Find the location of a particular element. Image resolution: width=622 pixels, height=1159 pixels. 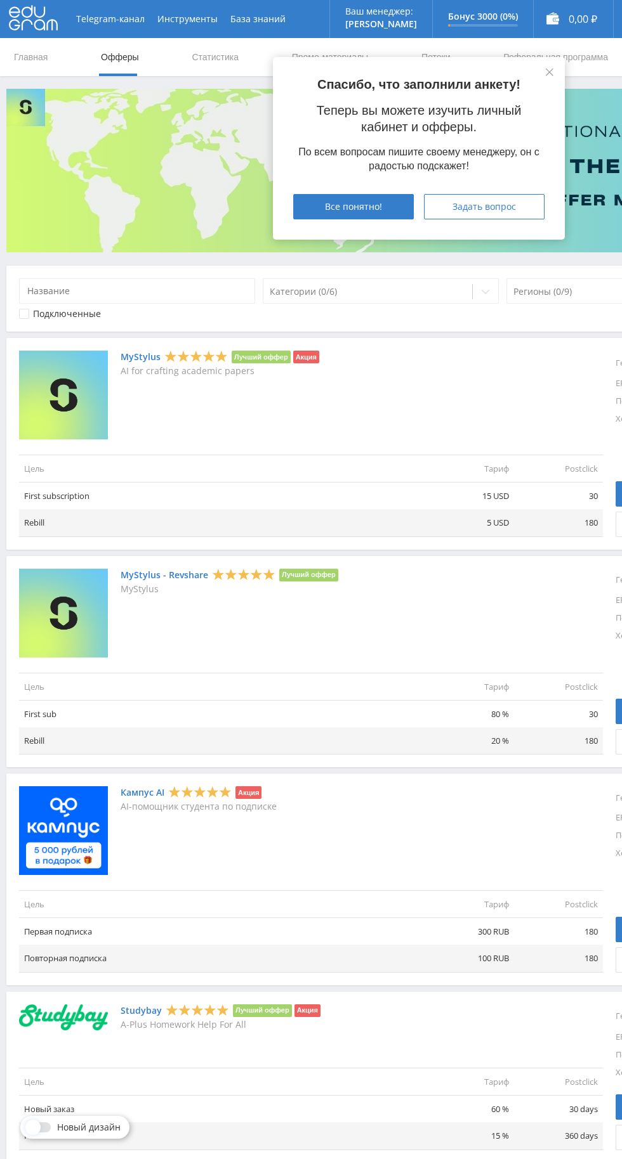

a: MyStylus is located at coordinates (140, 357).